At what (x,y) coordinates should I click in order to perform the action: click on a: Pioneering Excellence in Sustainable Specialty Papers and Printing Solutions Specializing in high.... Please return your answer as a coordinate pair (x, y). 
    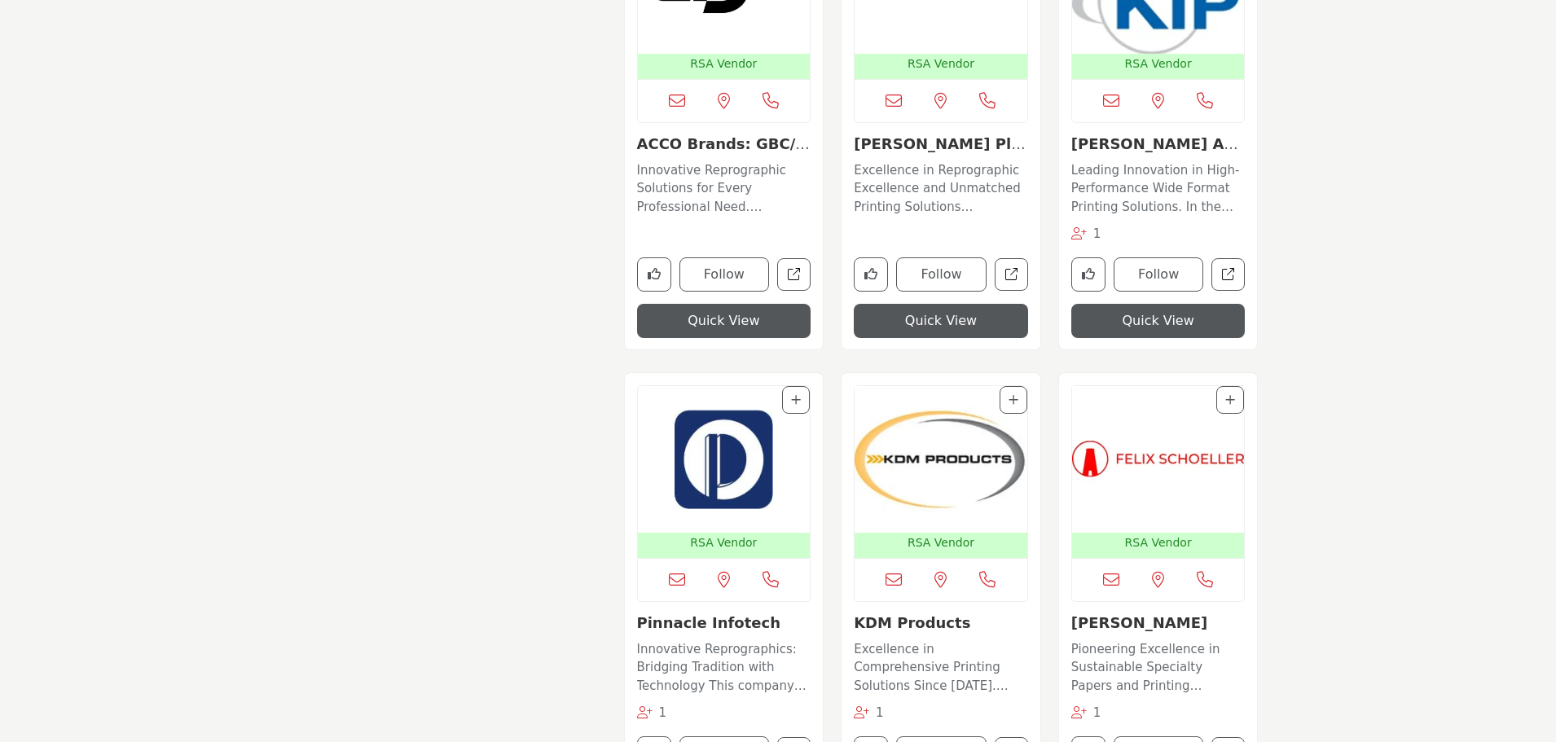
    Looking at the image, I should click on (1158, 666).